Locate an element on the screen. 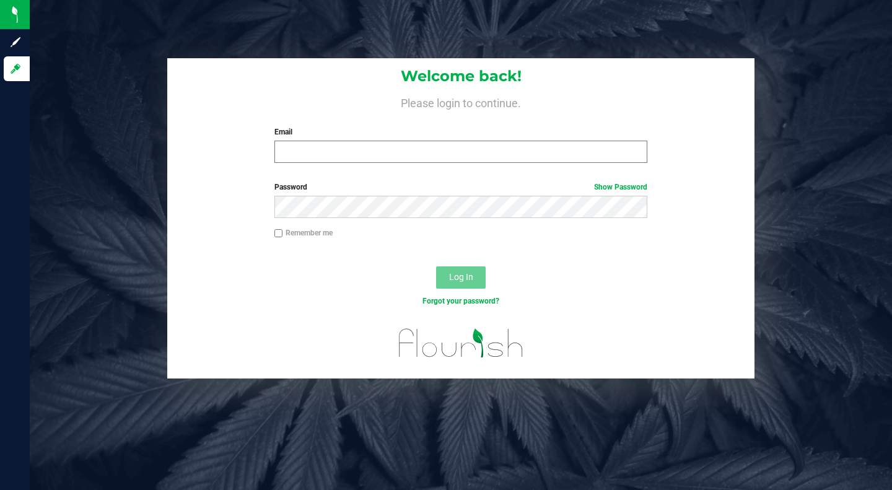 This screenshot has height=490, width=892. a: Show Password is located at coordinates (621, 187).